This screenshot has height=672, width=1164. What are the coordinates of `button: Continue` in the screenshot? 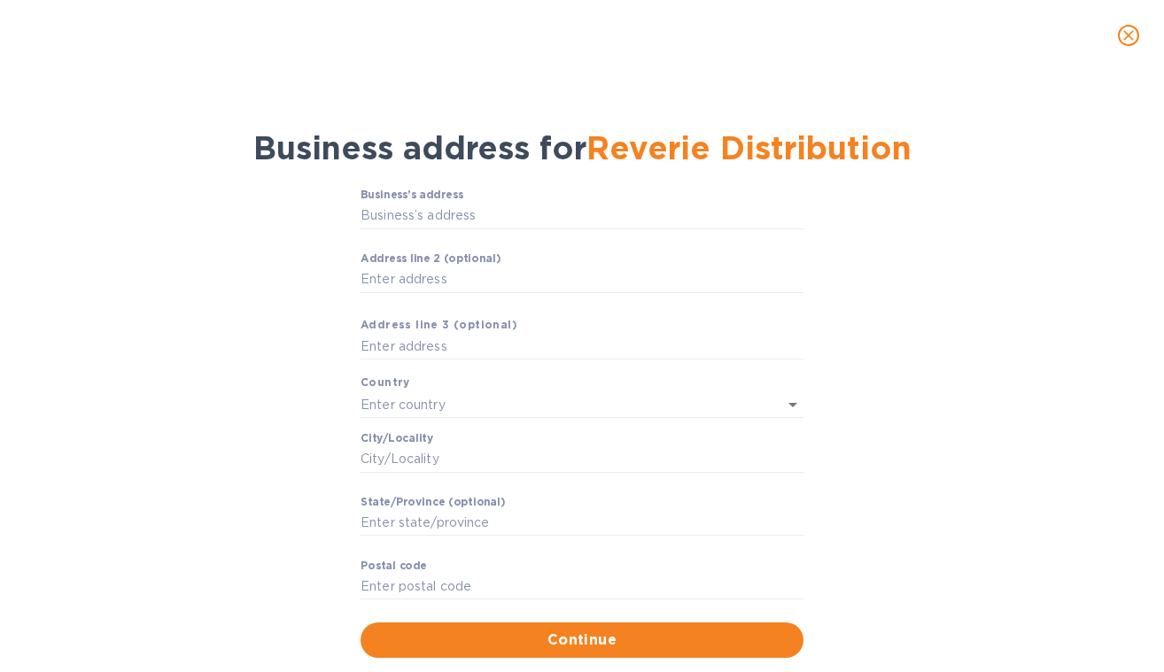 It's located at (582, 641).